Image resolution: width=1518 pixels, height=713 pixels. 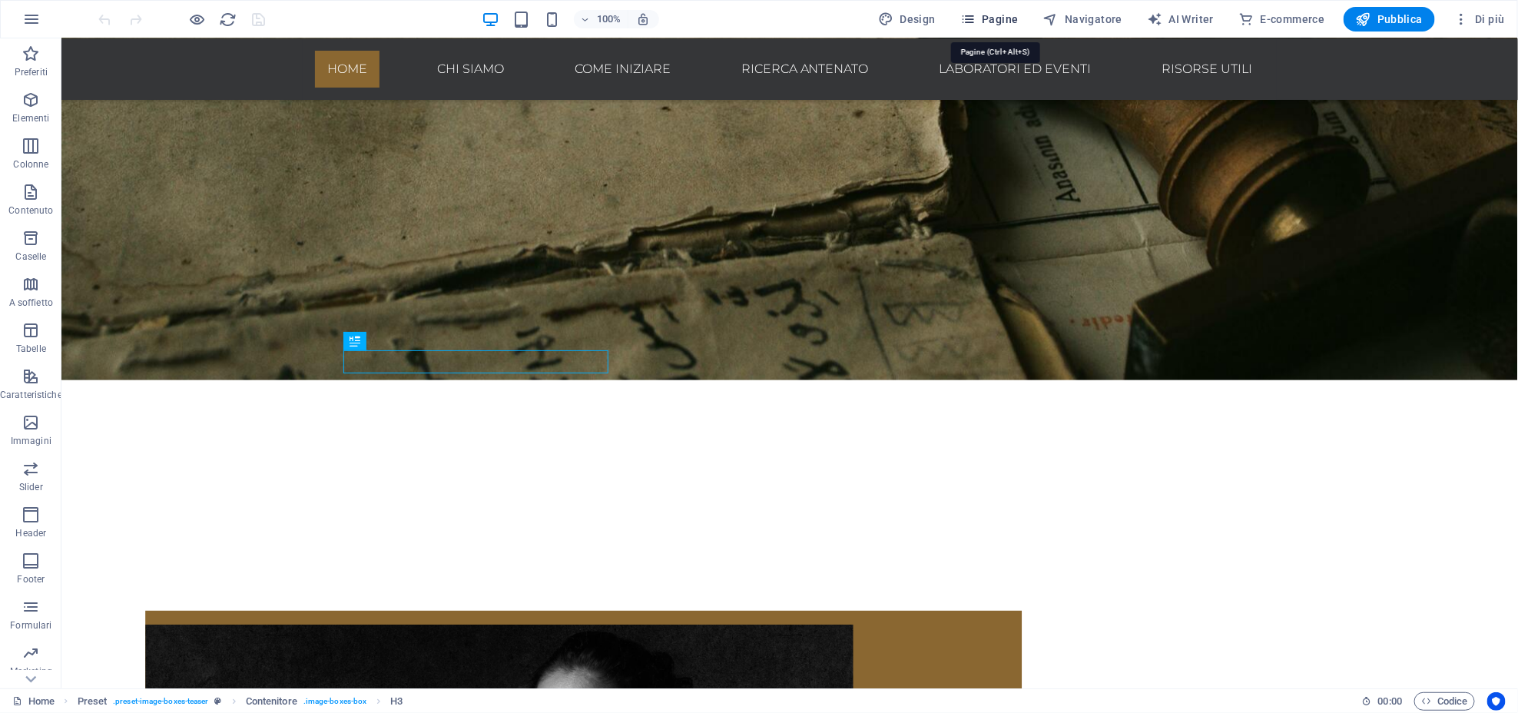 I want to click on nav: breadcrumb, so click(x=240, y=701).